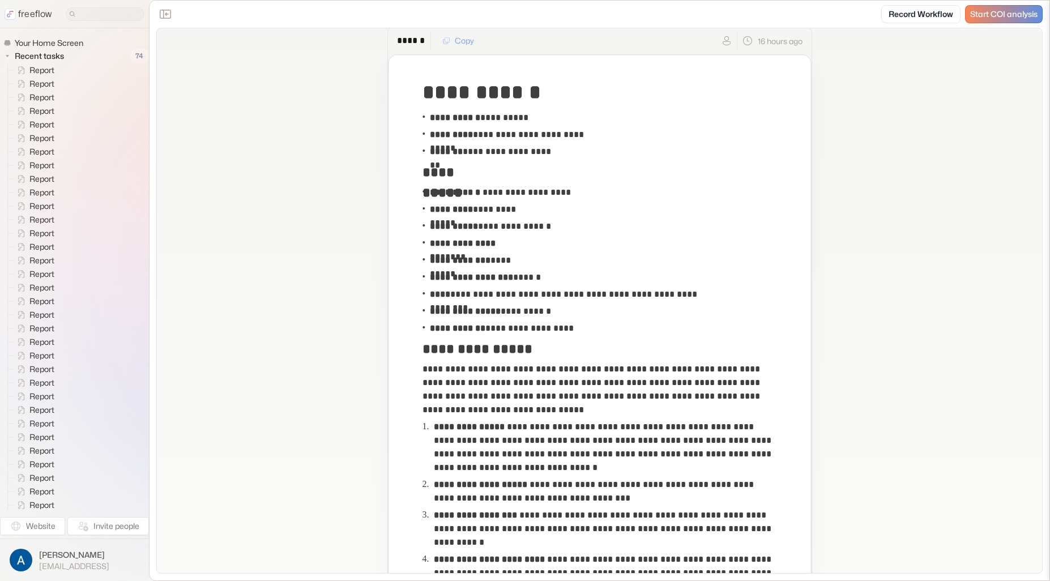 The height and width of the screenshot is (581, 1050). I want to click on span: Your Home Screen, so click(49, 43).